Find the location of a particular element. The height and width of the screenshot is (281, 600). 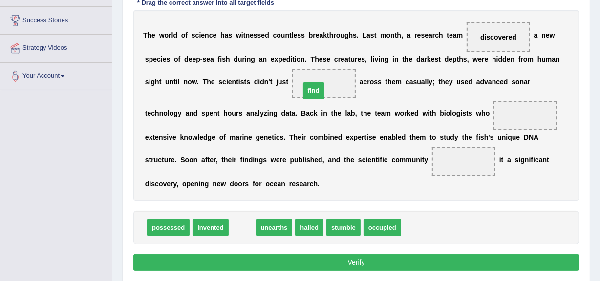

b: j is located at coordinates (277, 82).